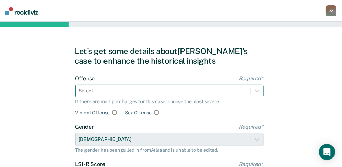 The height and width of the screenshot is (167, 342). I want to click on div: P V, so click(331, 11).